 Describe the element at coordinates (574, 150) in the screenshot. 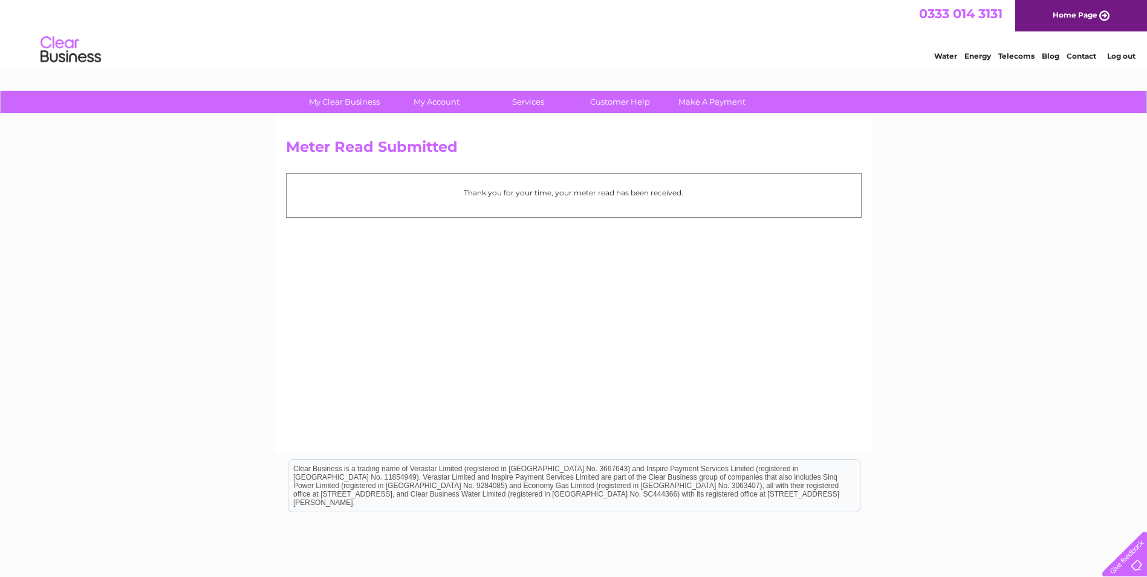

I see `h2: Meter Read Submitted` at that location.